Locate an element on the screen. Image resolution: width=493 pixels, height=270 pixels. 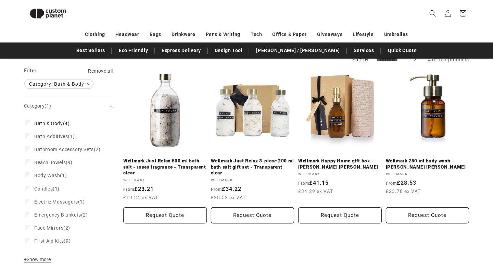
a: Services is located at coordinates (364, 50).